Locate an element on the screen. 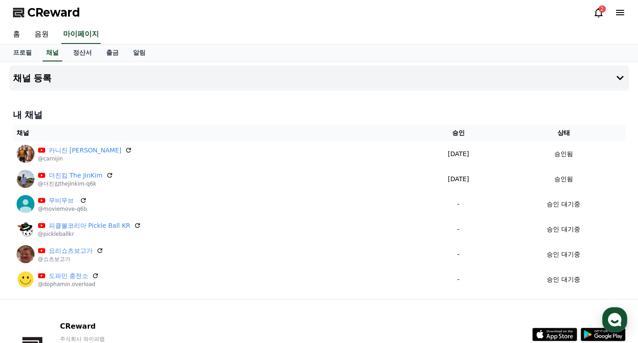 Image resolution: width=638 pixels, height=343 pixels. a: 홈 is located at coordinates (17, 34).